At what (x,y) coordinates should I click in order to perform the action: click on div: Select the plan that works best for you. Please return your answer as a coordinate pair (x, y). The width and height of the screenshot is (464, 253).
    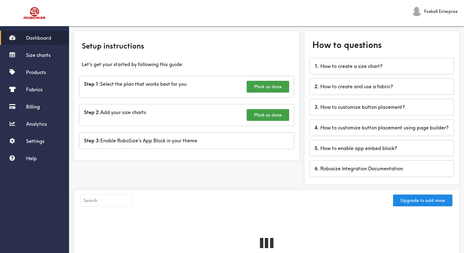
    Looking at the image, I should click on (187, 87).